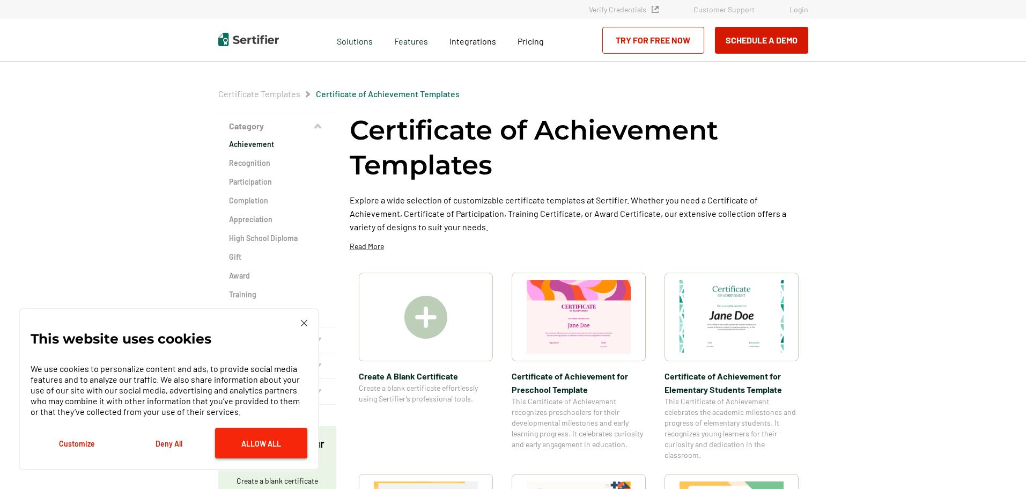 The width and height of the screenshot is (1026, 489). I want to click on div: Chat Widget, so click(999, 463).